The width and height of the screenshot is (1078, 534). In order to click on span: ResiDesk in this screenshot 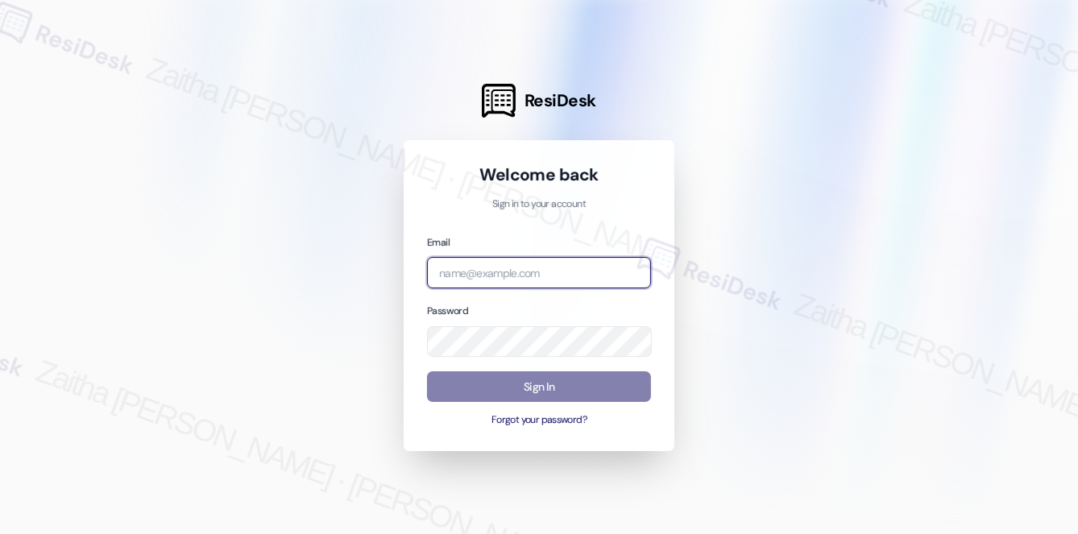, I will do `click(560, 101)`.